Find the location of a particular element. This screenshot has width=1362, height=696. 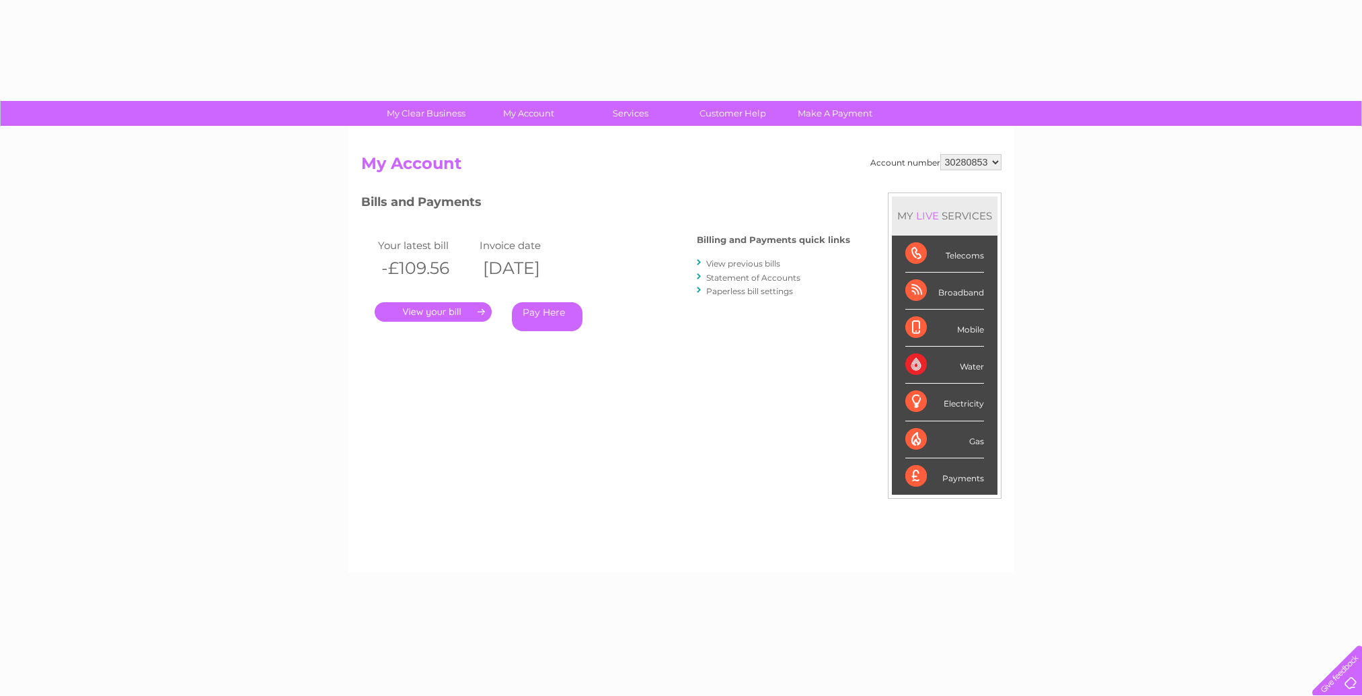

div: Account number is located at coordinates (936, 162).